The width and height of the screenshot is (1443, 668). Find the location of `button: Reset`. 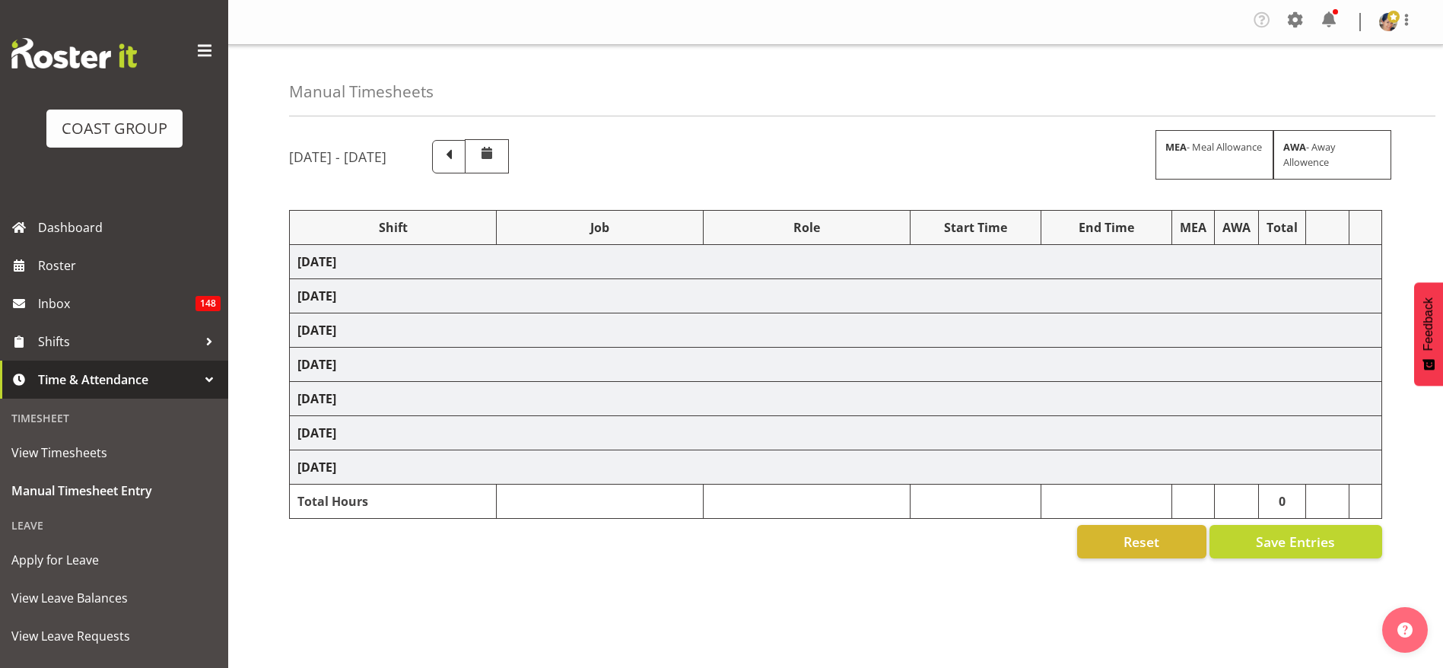

button: Reset is located at coordinates (1142, 542).